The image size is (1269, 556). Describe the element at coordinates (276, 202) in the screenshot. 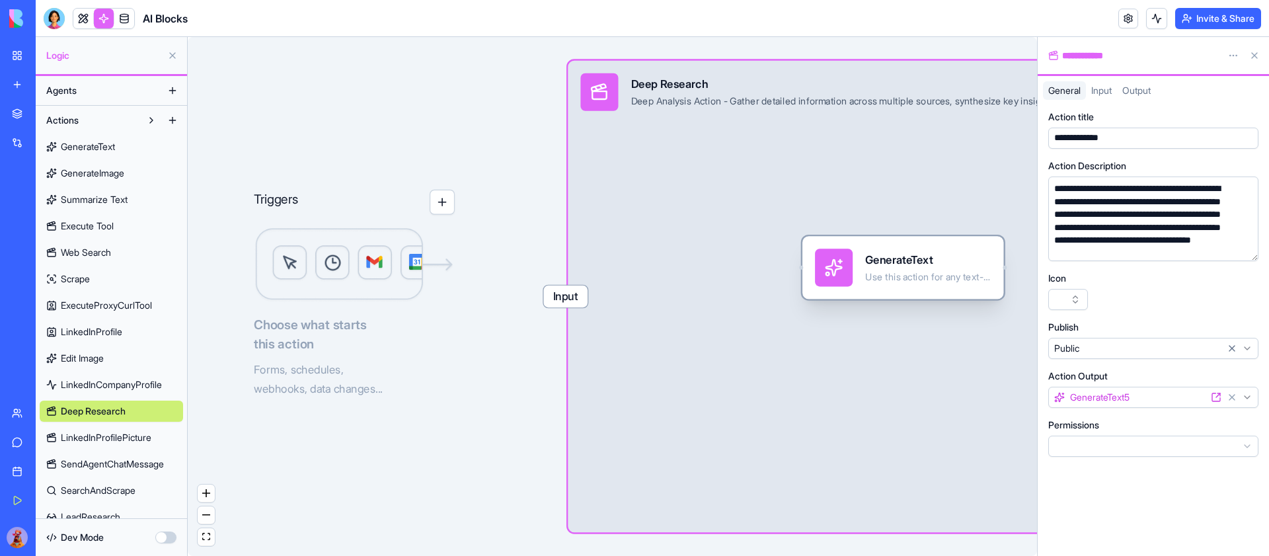

I see `p: Triggers` at that location.